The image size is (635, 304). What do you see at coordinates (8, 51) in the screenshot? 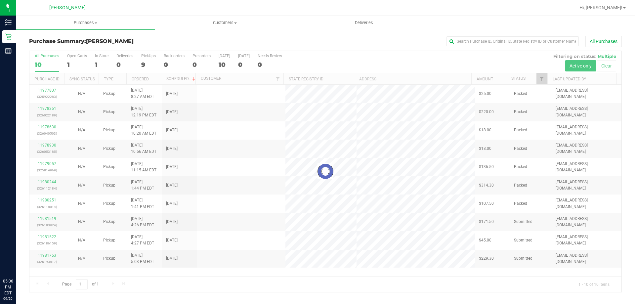
I see `inline-svg: Reports` at bounding box center [8, 51].